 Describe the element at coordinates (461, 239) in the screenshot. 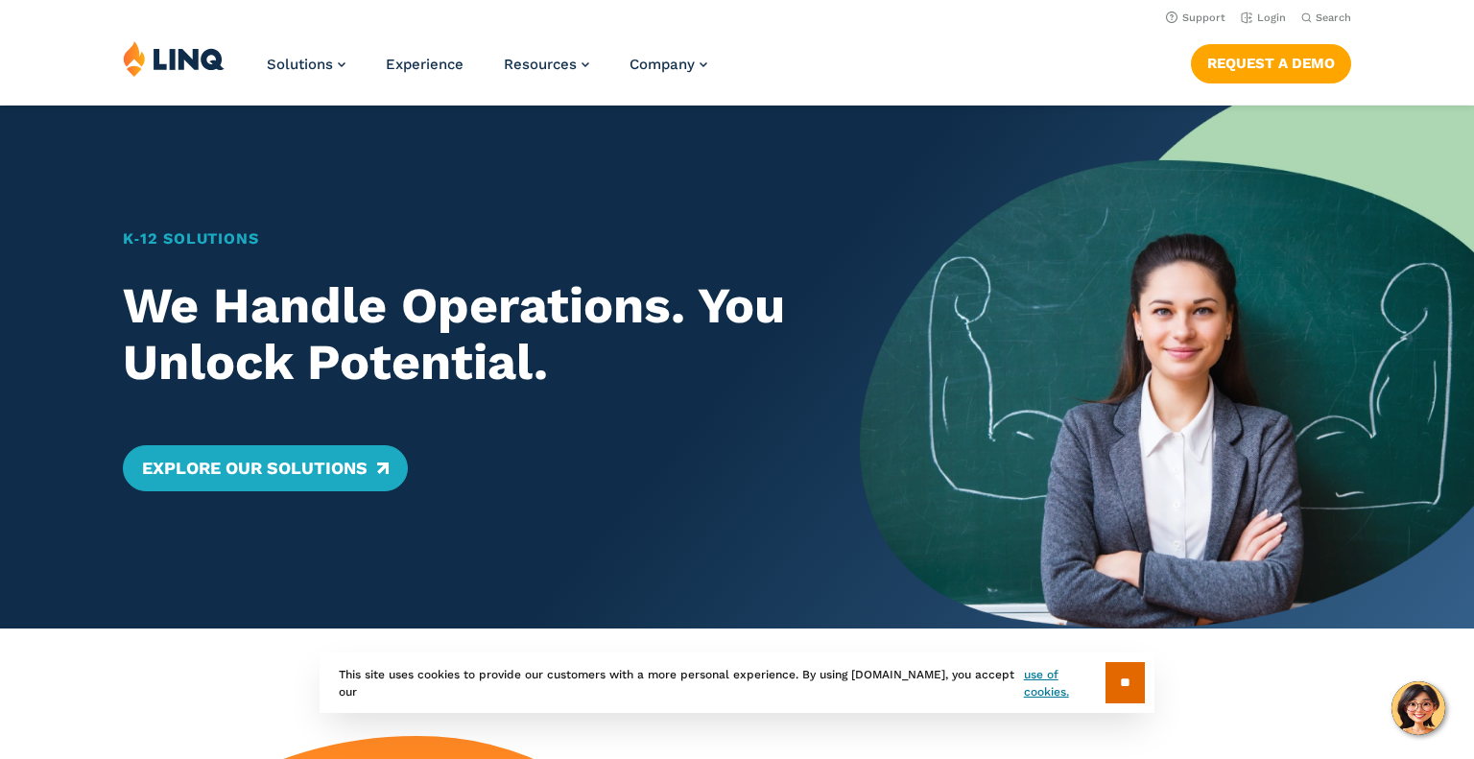

I see `h1: K‑12 Solutions` at that location.